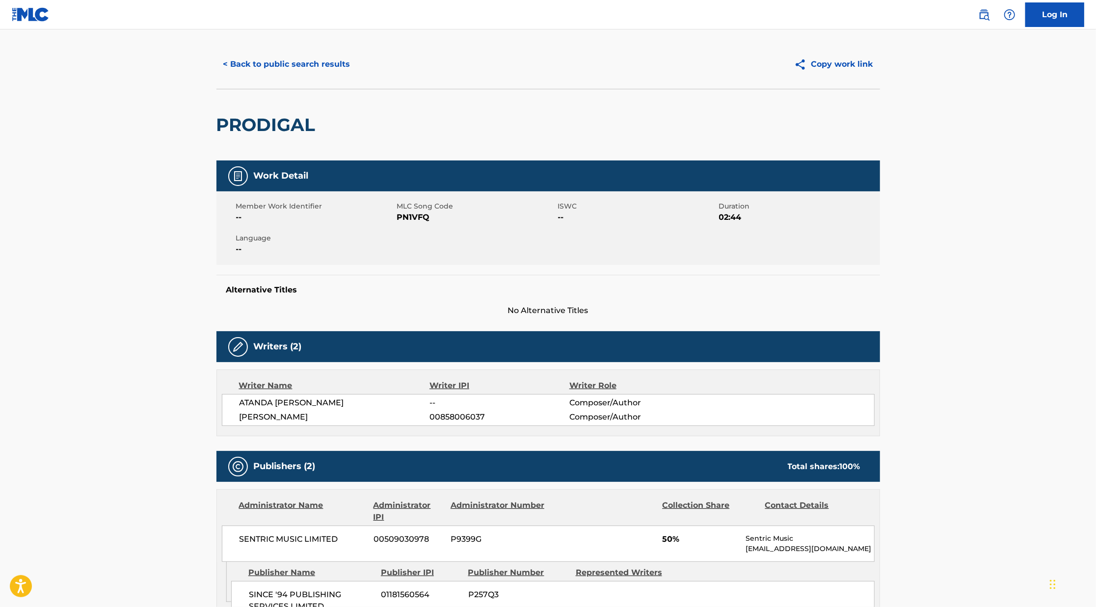  I want to click on div: Total shares:, so click(824, 467).